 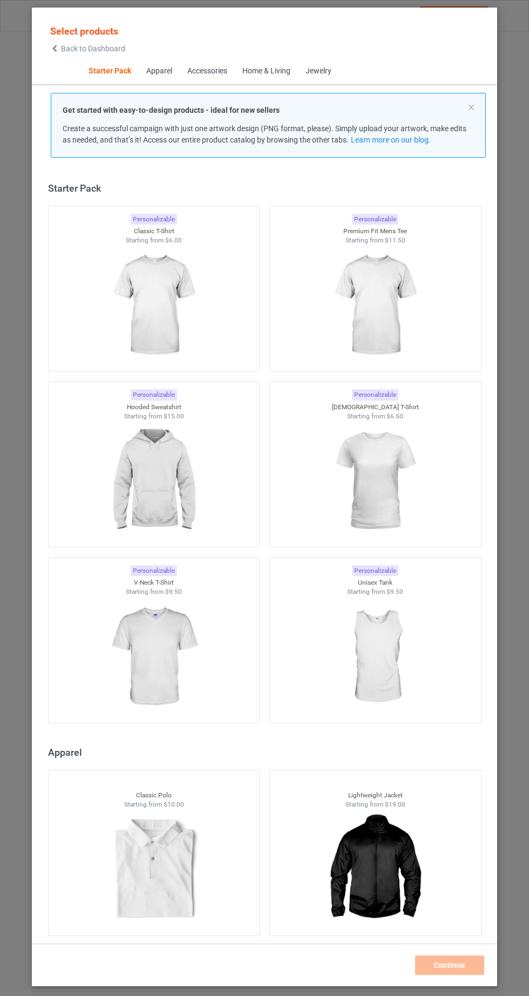 I want to click on span: $15.00, so click(x=173, y=416).